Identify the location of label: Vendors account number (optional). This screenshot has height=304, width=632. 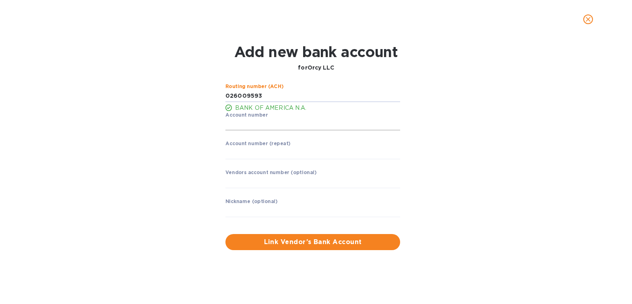
(271, 173).